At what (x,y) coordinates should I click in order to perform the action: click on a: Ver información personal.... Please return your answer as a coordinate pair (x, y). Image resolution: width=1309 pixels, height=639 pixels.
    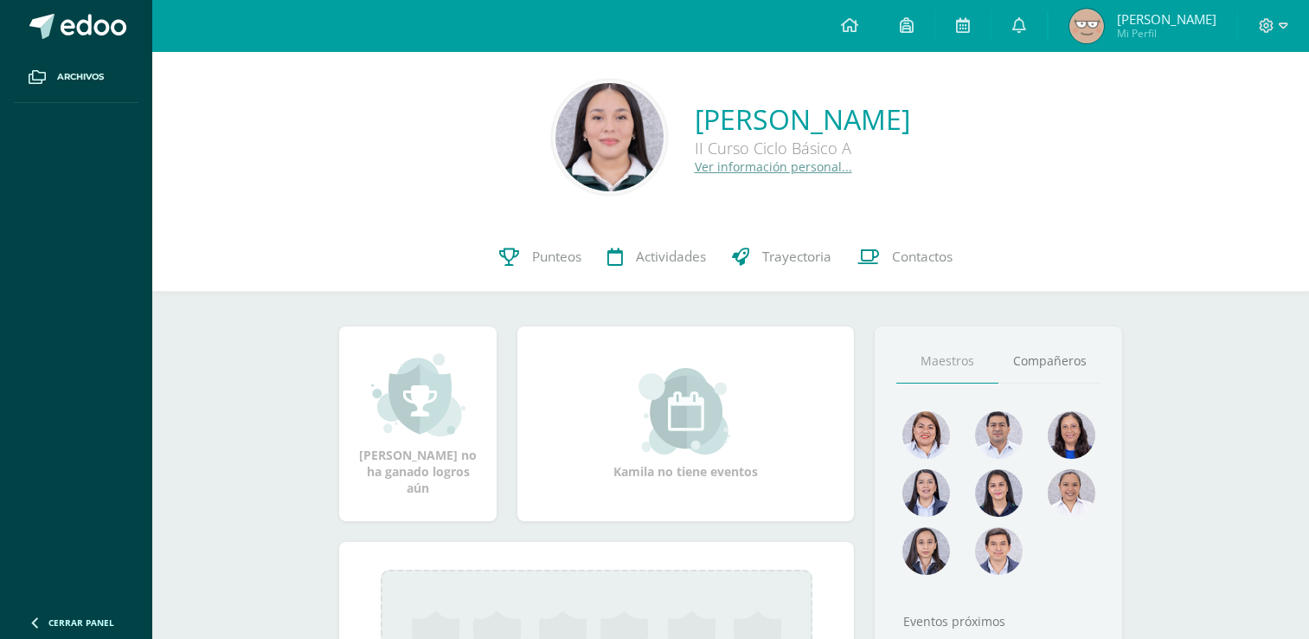
    Looking at the image, I should click on (774, 166).